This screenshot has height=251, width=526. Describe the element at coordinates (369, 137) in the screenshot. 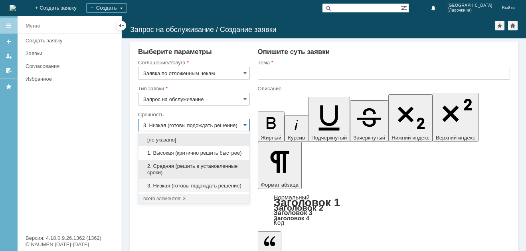

I see `span: Зачеркнутый` at that location.